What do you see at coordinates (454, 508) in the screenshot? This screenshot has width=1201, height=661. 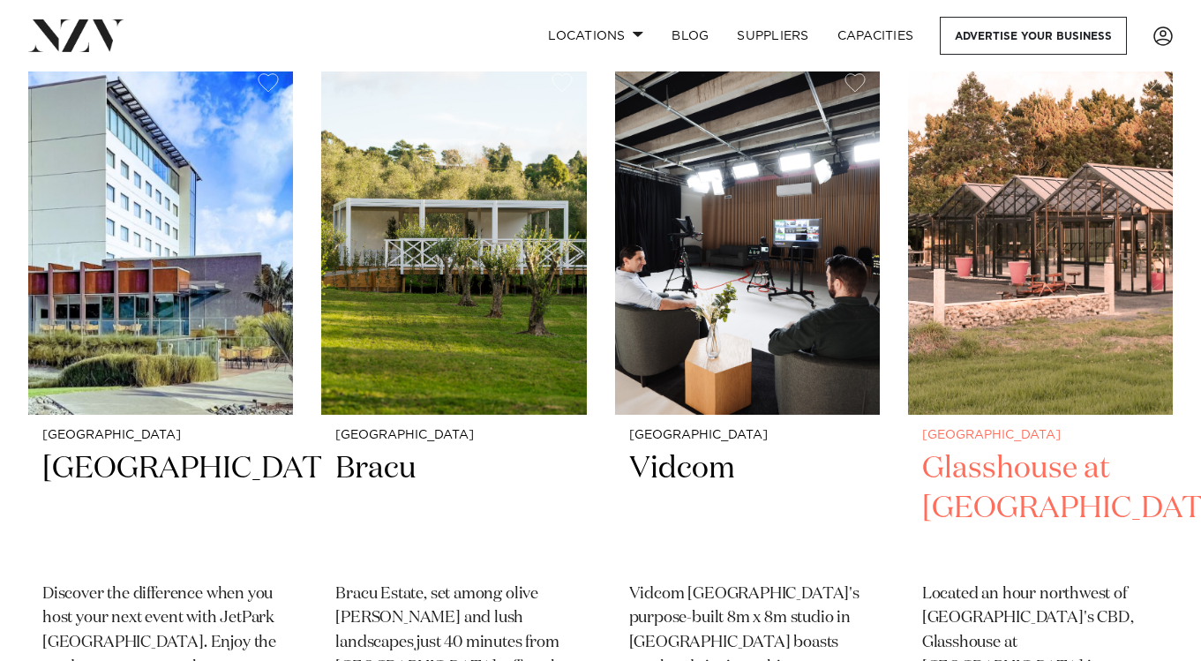 I see `h2: Bracu` at bounding box center [454, 508].